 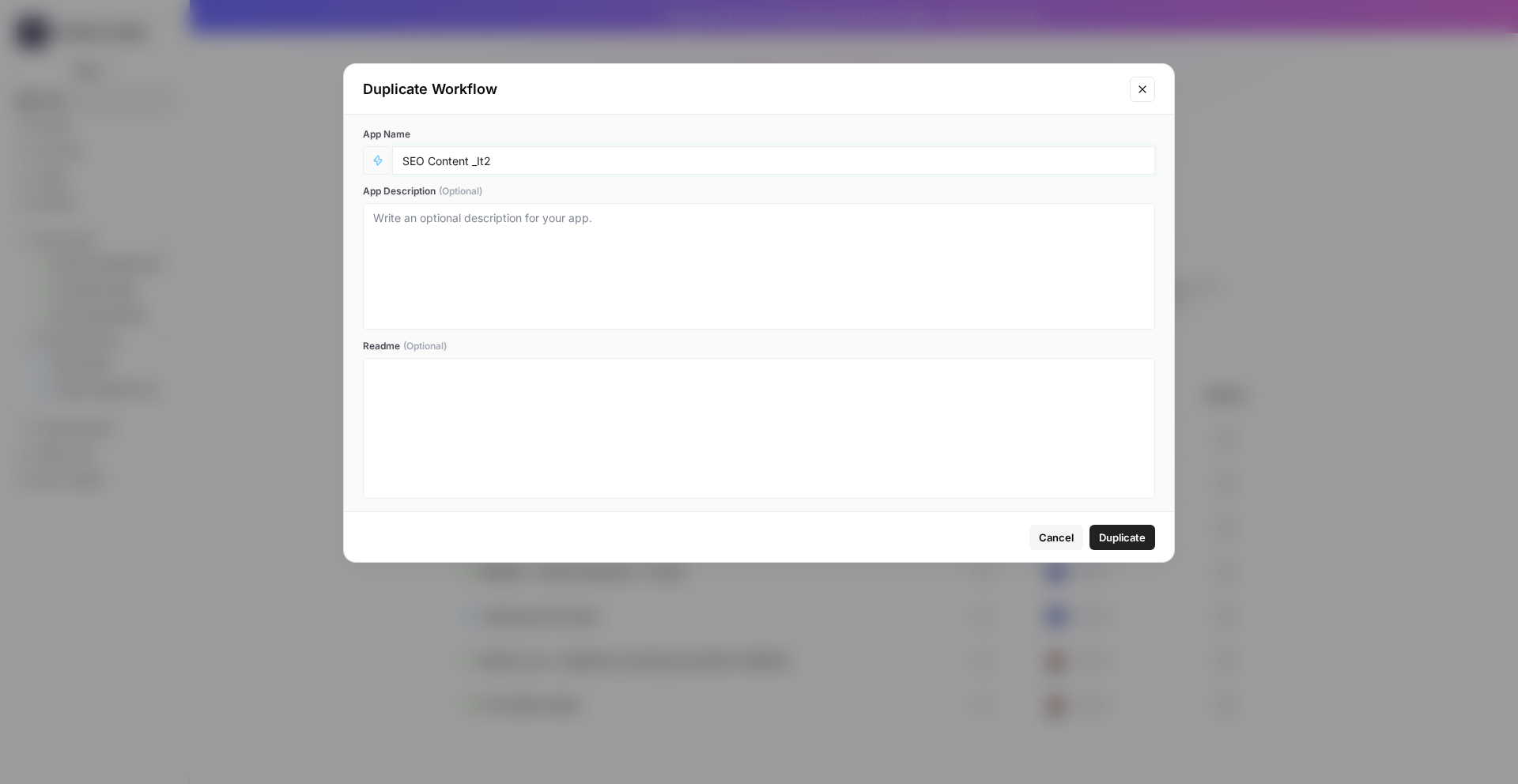 What do you see at coordinates (1143, 90) in the screenshot?
I see `button: Close modal` at bounding box center [1143, 90].